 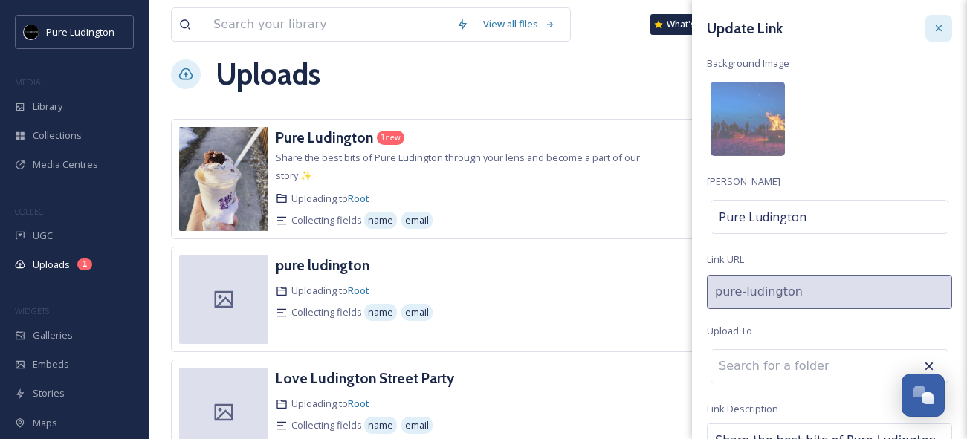 I want to click on h3: Update Link, so click(x=745, y=28).